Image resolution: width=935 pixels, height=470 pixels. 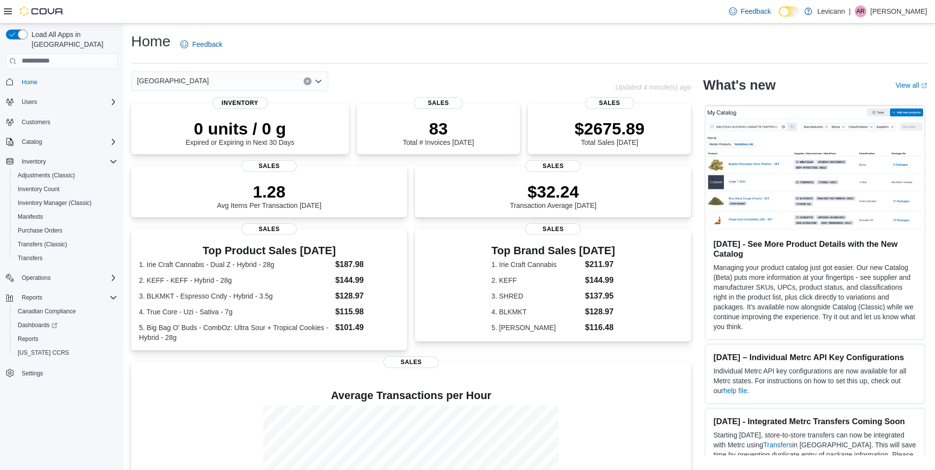 What do you see at coordinates (62, 373) in the screenshot?
I see `button: Settings` at bounding box center [62, 373].